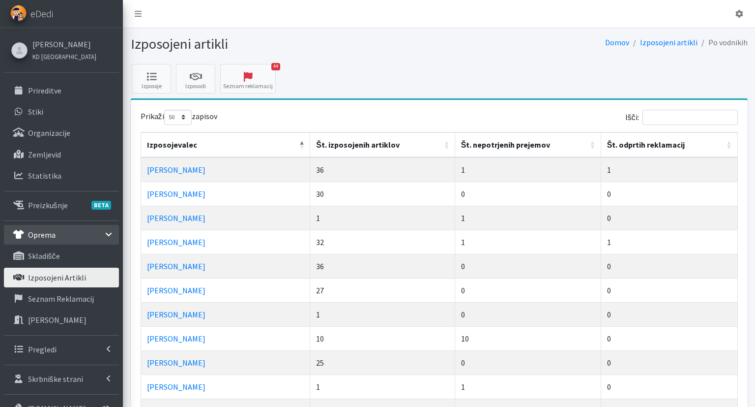  Describe the element at coordinates (617, 42) in the screenshot. I see `a: Domov` at that location.